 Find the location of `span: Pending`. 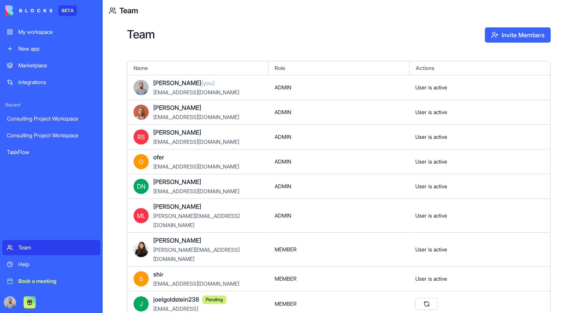

span: Pending is located at coordinates (214, 300).